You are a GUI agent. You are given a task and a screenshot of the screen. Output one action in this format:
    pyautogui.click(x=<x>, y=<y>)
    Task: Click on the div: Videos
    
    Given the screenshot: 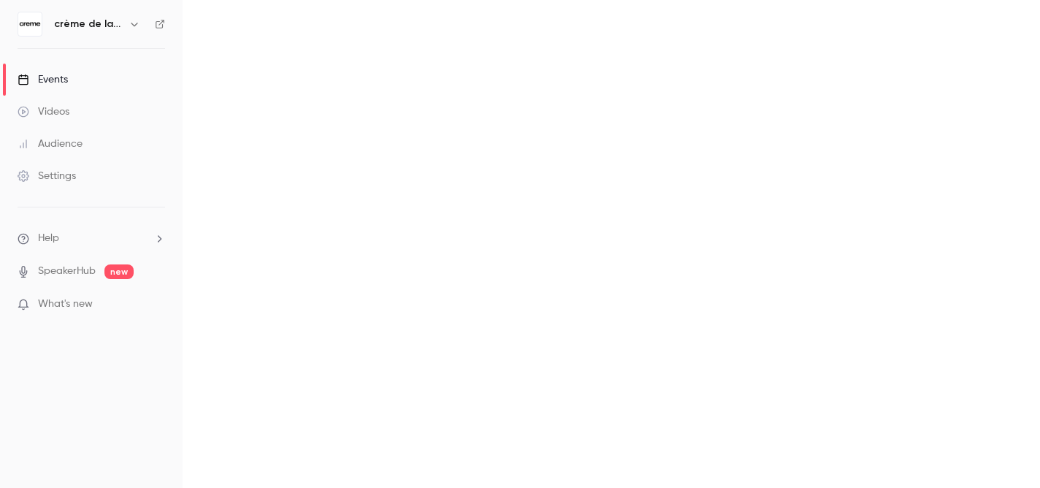 What is the action you would take?
    pyautogui.click(x=43, y=112)
    